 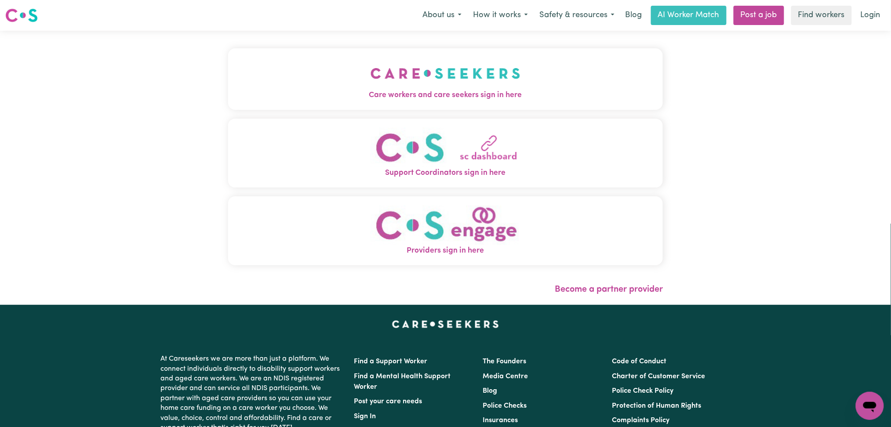 What do you see at coordinates (391, 362) in the screenshot?
I see `a: Find a Support Worker` at bounding box center [391, 362].